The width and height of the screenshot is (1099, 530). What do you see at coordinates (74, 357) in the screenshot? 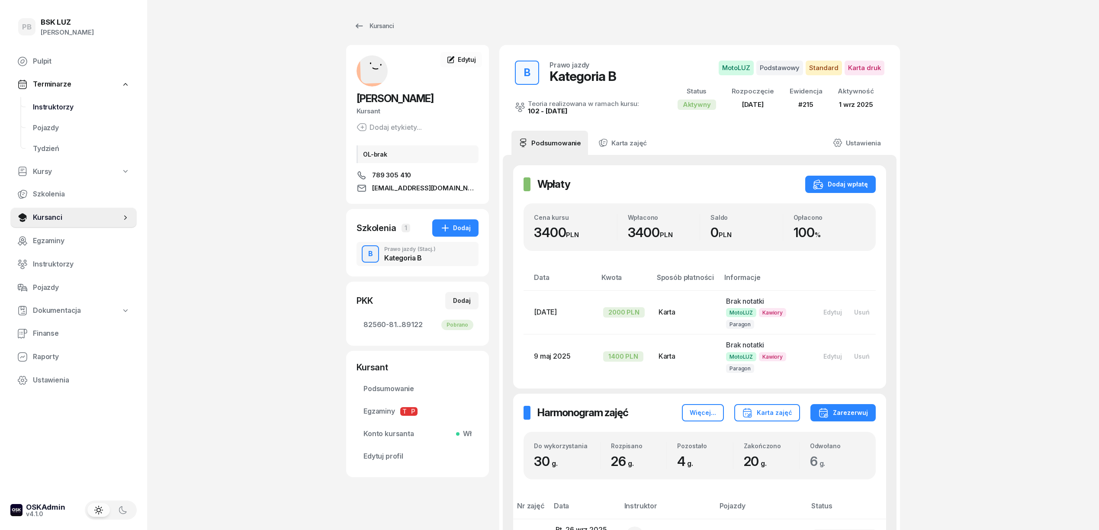
I see `a: Raporty` at bounding box center [74, 357].